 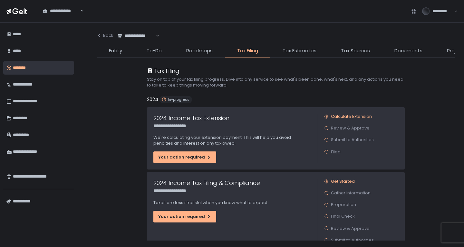 I want to click on span: Entity, so click(x=115, y=51).